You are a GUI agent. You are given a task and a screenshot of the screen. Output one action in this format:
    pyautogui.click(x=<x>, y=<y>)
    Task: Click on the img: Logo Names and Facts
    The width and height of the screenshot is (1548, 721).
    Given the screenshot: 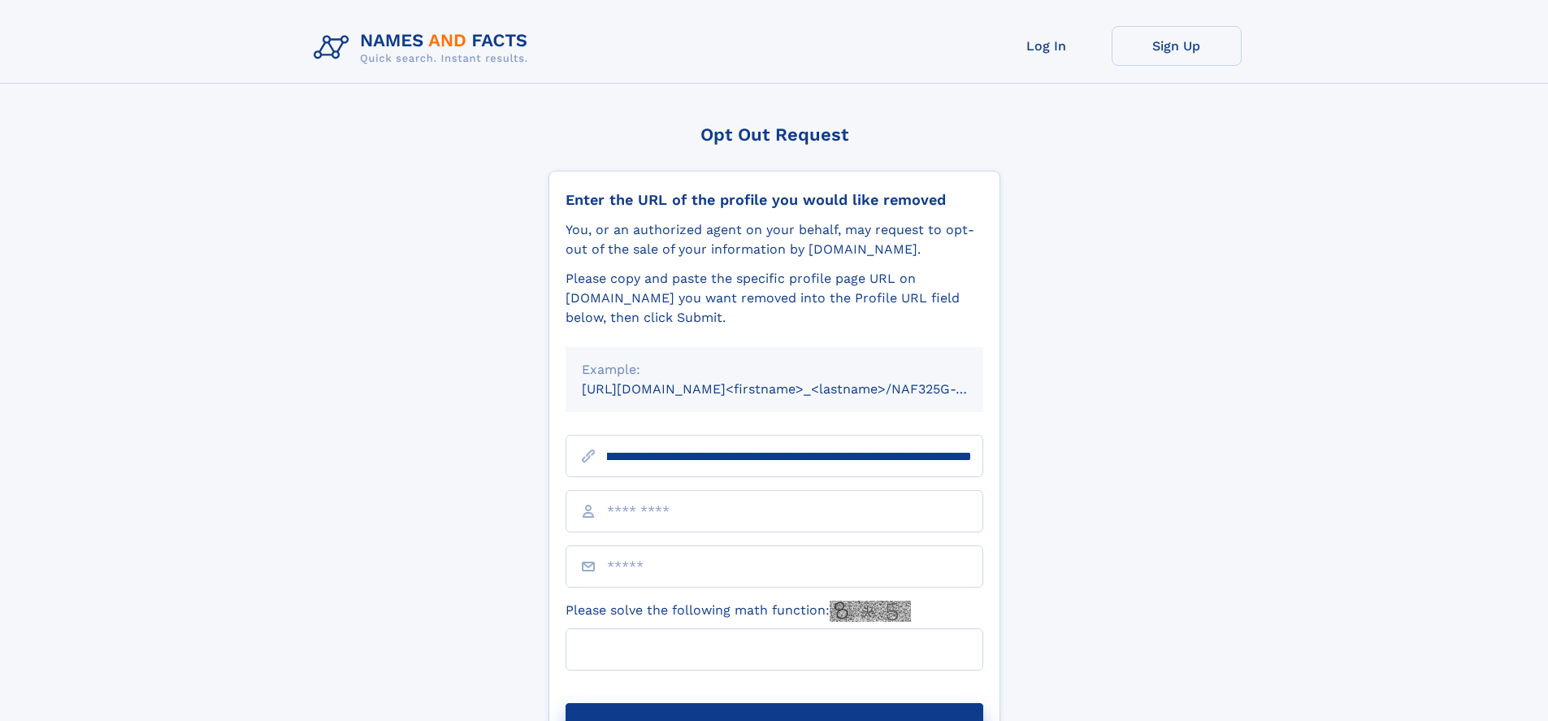 What is the action you would take?
    pyautogui.click(x=424, y=48)
    